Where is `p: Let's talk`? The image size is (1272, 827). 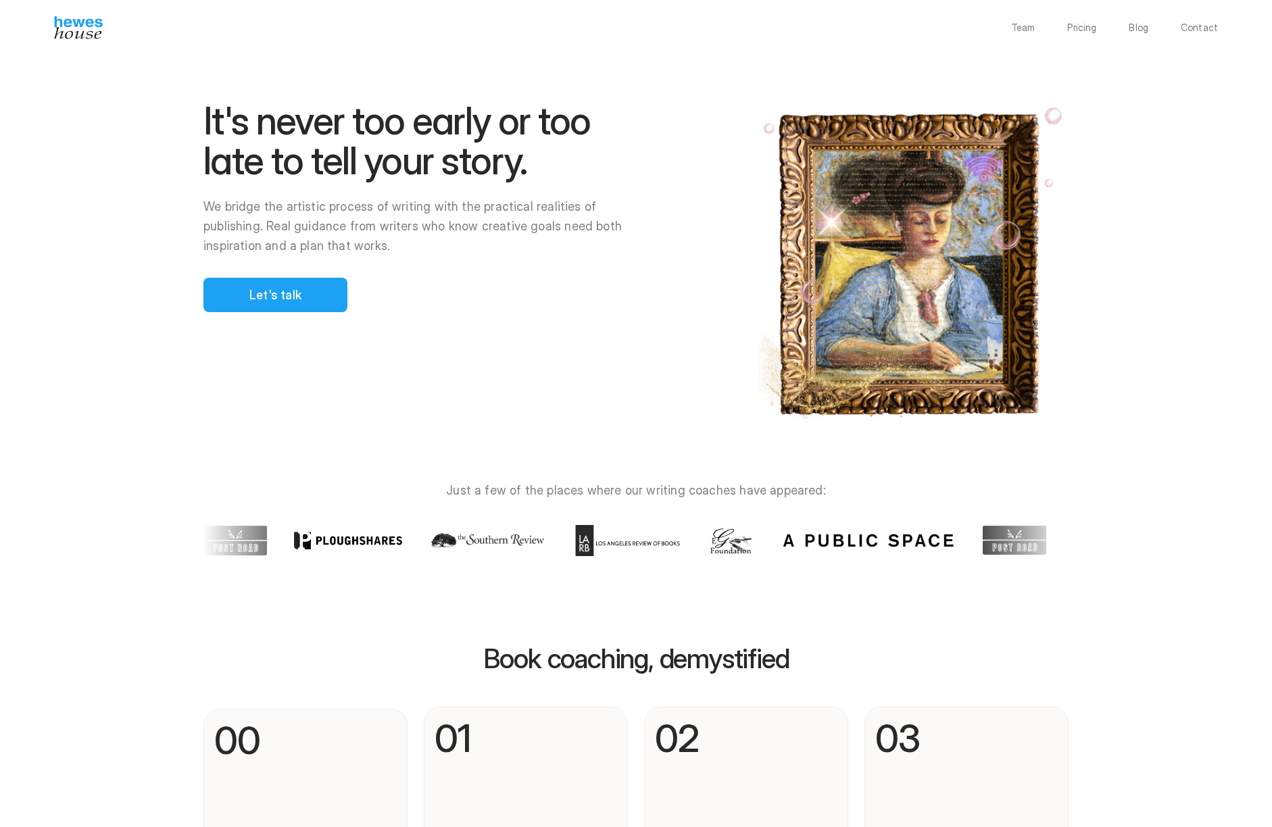 p: Let's talk is located at coordinates (275, 295).